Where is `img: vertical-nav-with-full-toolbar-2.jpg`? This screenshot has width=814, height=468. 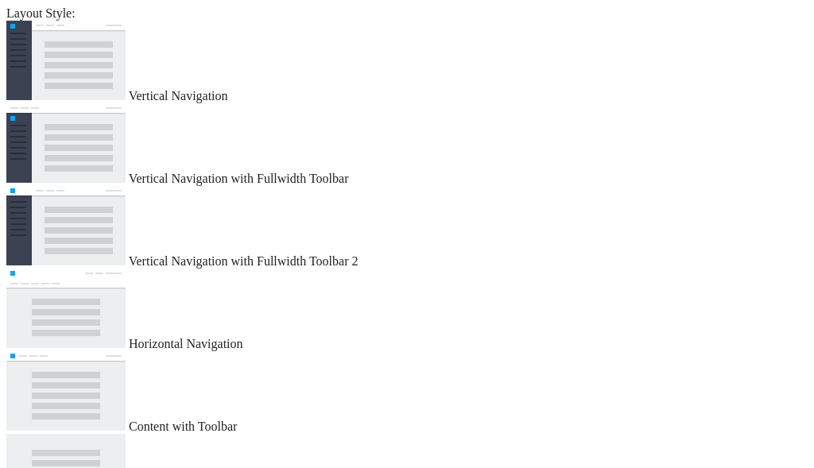 img: vertical-nav-with-full-toolbar-2.jpg is located at coordinates (66, 226).